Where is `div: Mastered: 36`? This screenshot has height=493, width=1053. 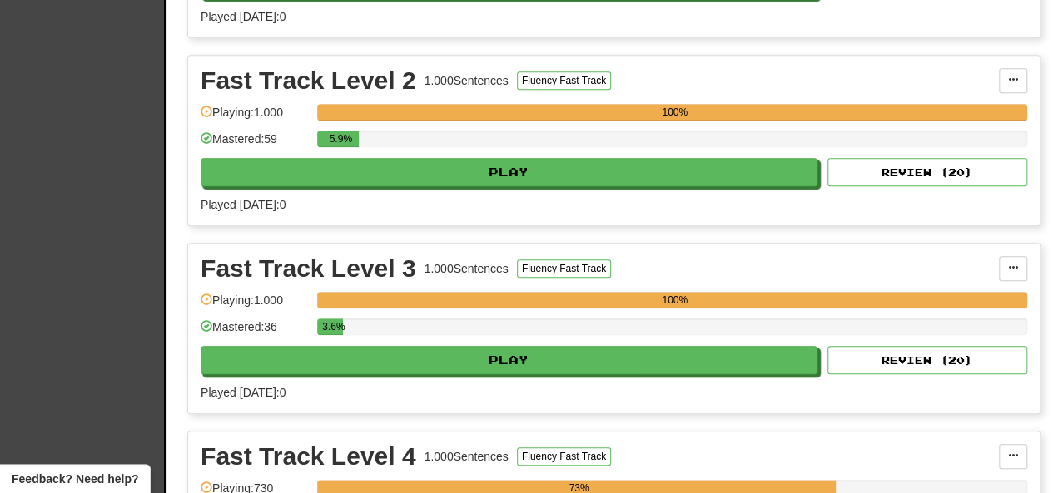
div: Mastered: 36 is located at coordinates (255, 332).